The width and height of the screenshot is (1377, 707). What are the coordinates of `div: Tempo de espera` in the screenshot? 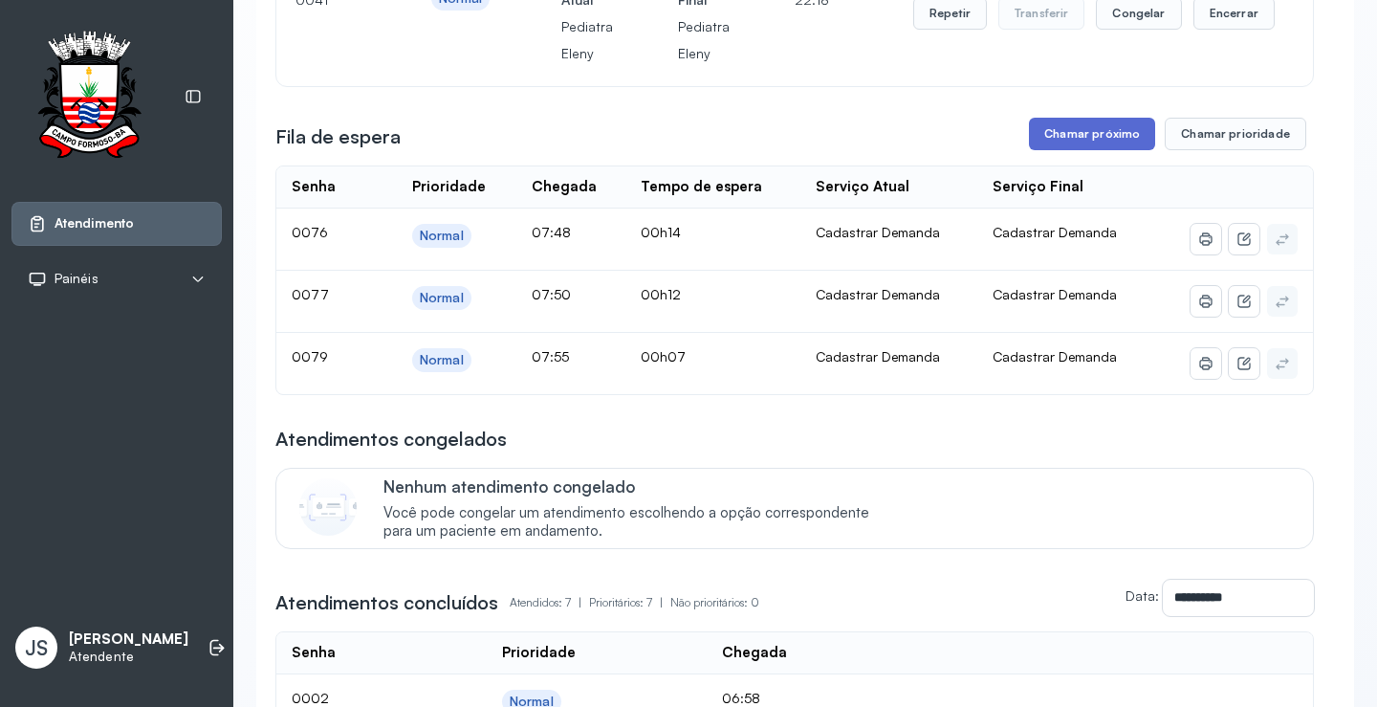 It's located at (701, 186).